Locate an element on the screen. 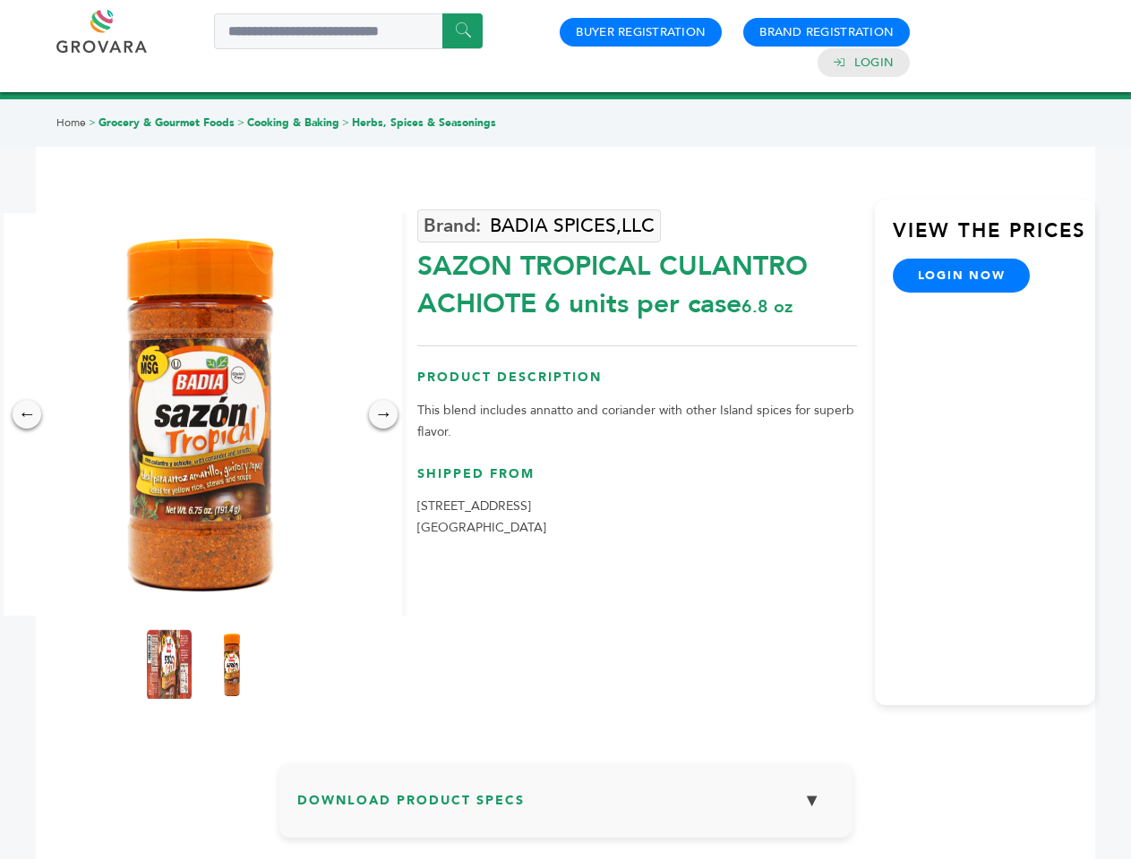  a: BADIA SPICES,LLC is located at coordinates (539, 226).